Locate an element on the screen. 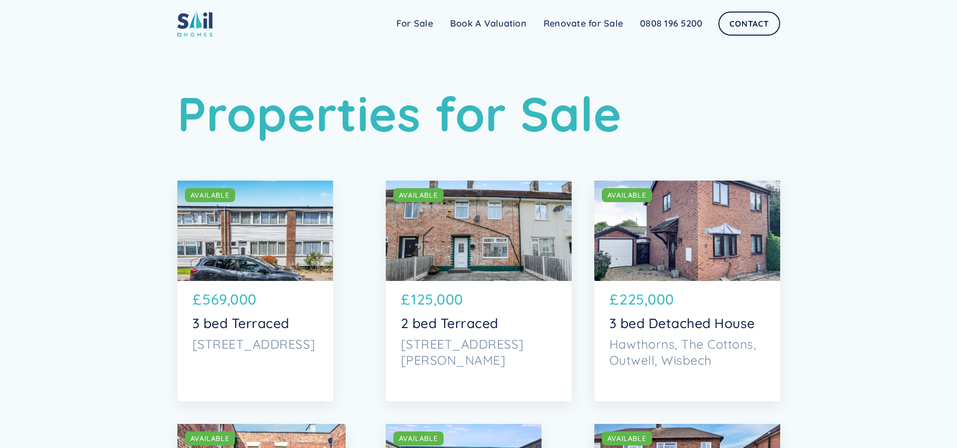 The image size is (957, 448). p: Hawthorns, The Cottons, Outwell, Wisbech is located at coordinates (687, 353).